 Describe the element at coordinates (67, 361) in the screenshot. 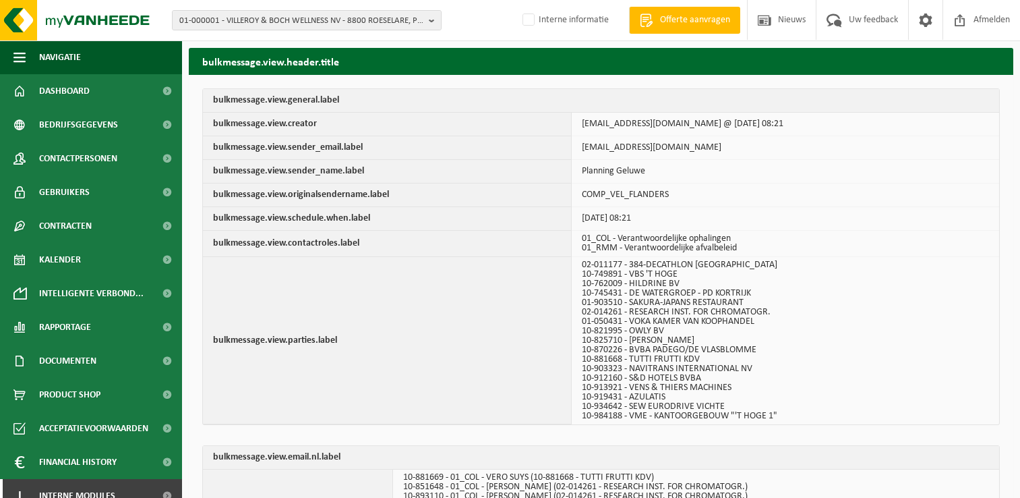

I see `span: Documenten` at that location.